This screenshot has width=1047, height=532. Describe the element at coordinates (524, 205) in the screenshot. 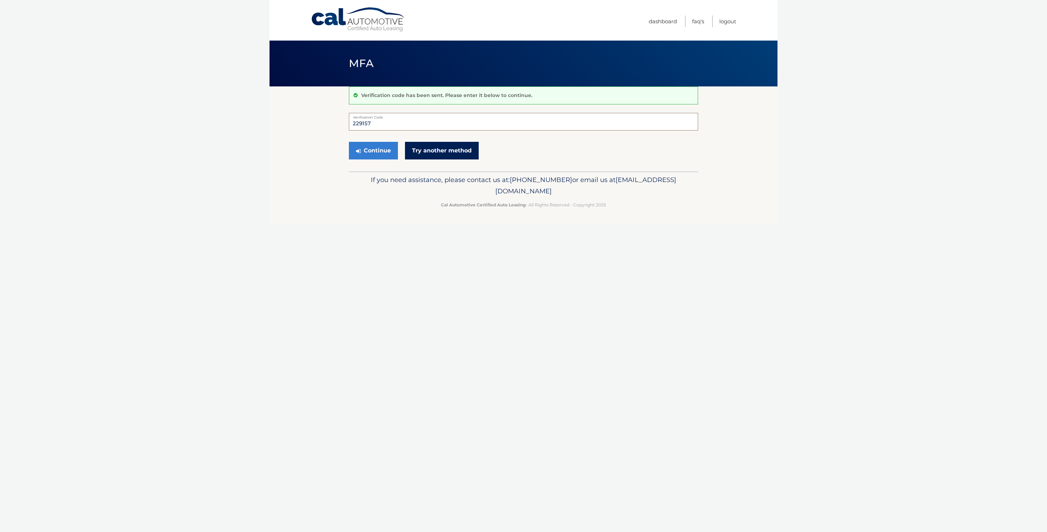

I see `p: - All Rights Reserved - Copyright 2025` at that location.